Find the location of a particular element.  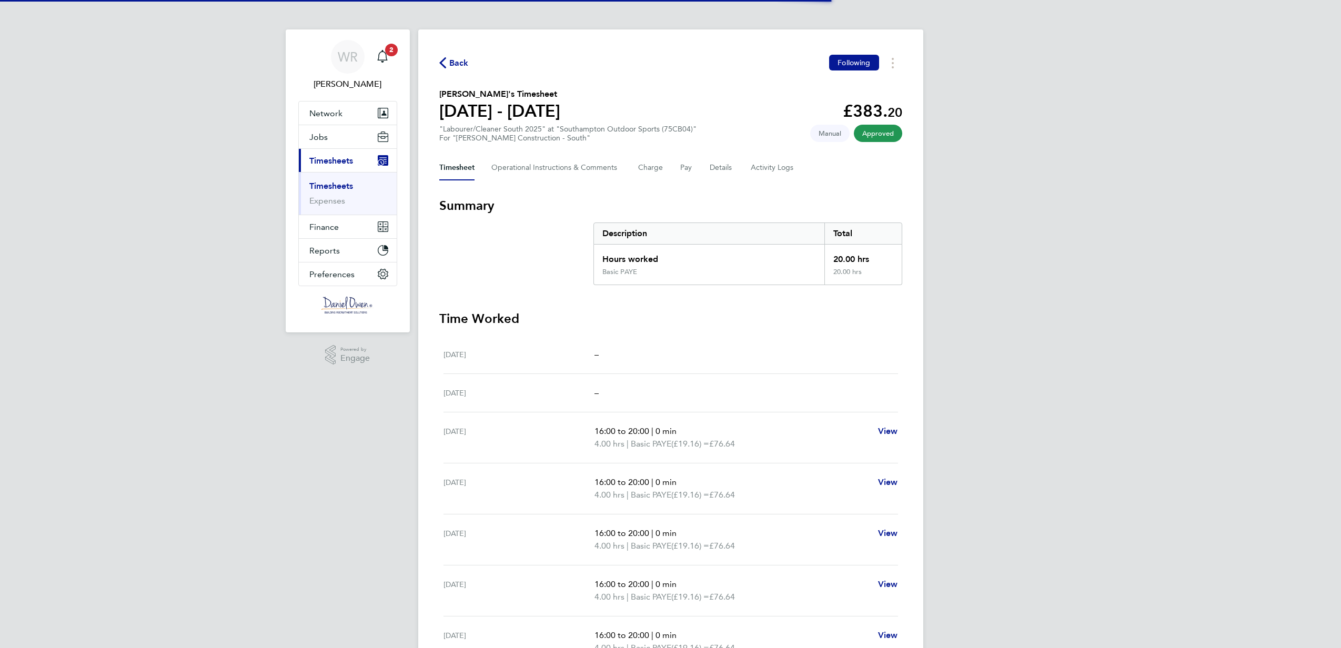

a: Go to home page is located at coordinates (348, 305).